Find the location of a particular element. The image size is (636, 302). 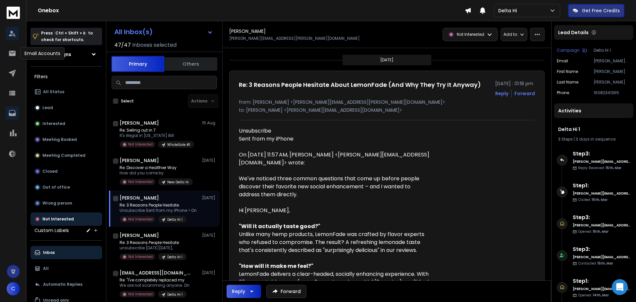

p: 16082341365 is located at coordinates (612, 93).